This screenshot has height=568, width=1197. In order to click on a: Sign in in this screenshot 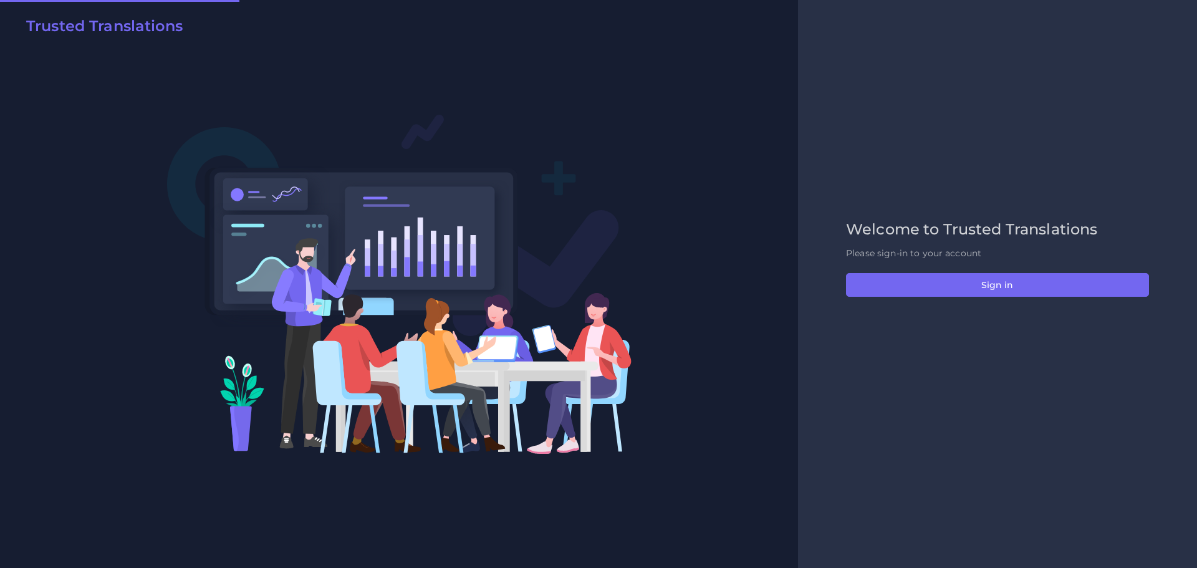, I will do `click(997, 285)`.